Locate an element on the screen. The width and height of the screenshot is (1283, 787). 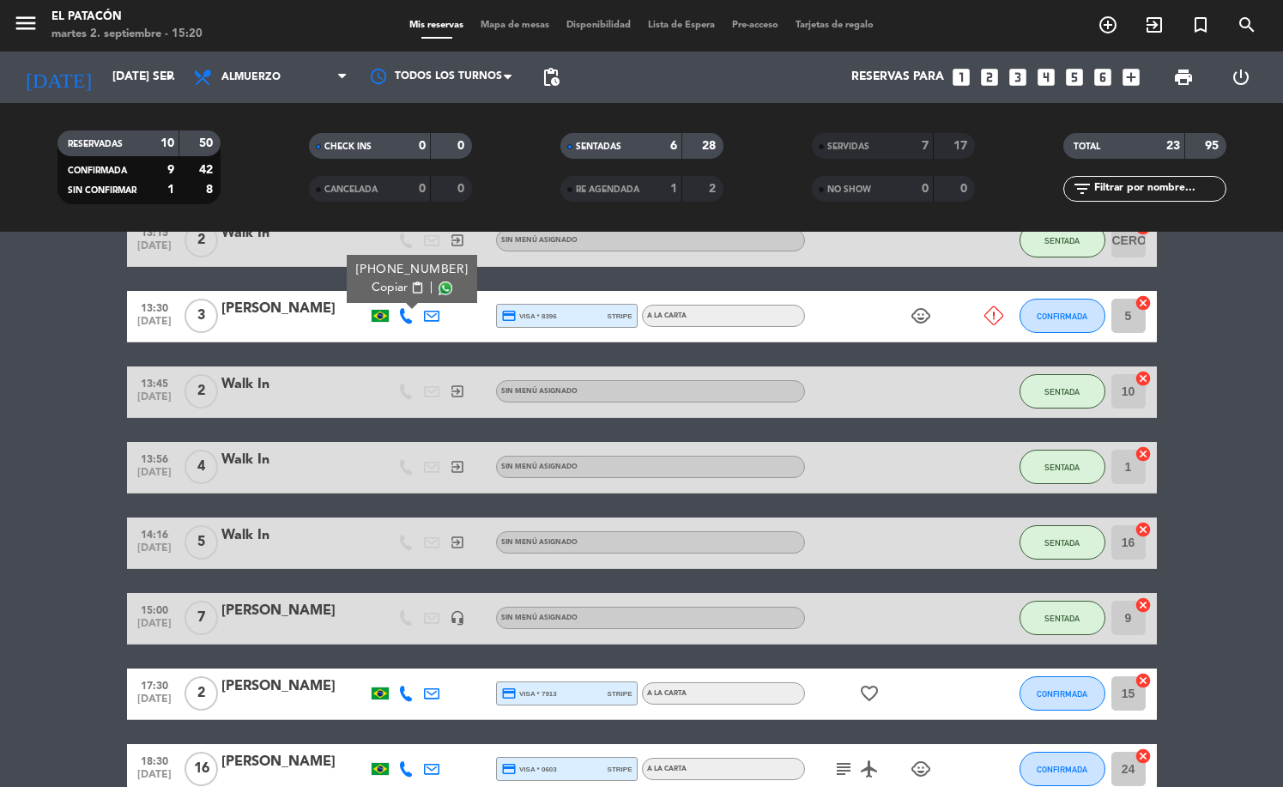
div: Walk In is located at coordinates (294, 234).